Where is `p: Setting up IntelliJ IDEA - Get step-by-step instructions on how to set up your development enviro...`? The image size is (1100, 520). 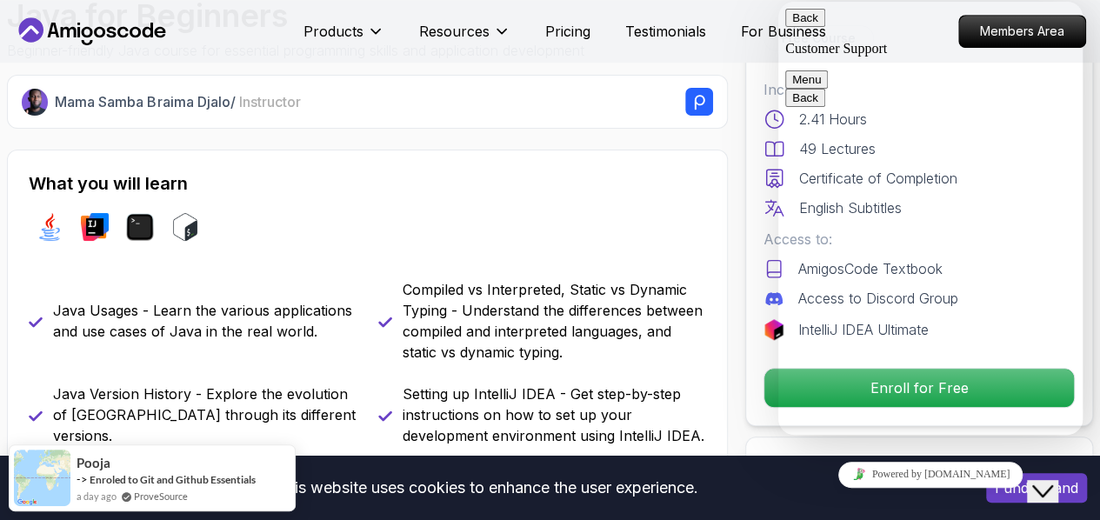 p: Setting up IntelliJ IDEA - Get step-by-step instructions on how to set up your development enviro... is located at coordinates (555, 415).